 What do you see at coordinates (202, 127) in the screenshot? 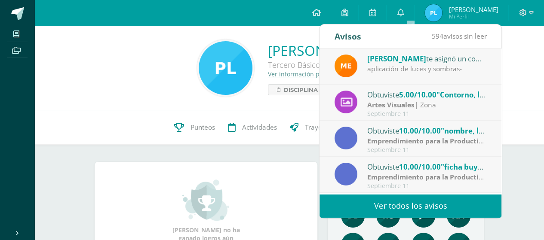
I see `span: Punteos` at bounding box center [202, 127].